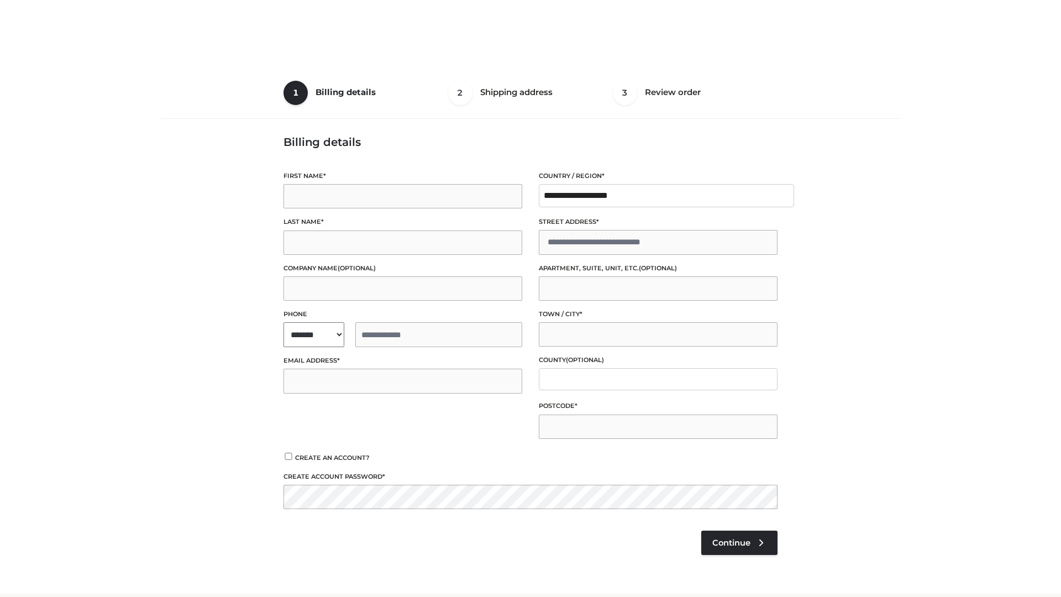 The image size is (1061, 597). I want to click on span: Create an account?, so click(332, 458).